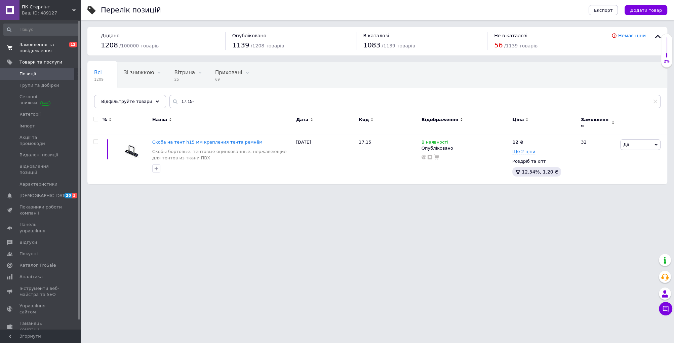 Image resolution: width=674 pixels, height=343 pixels. I want to click on span: 1083, so click(371, 45).